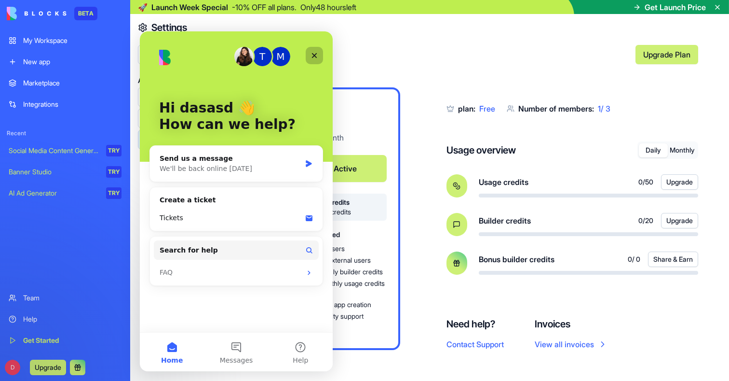 The image size is (729, 381). What do you see at coordinates (504, 182) in the screenshot?
I see `span: Usage credits` at bounding box center [504, 182].